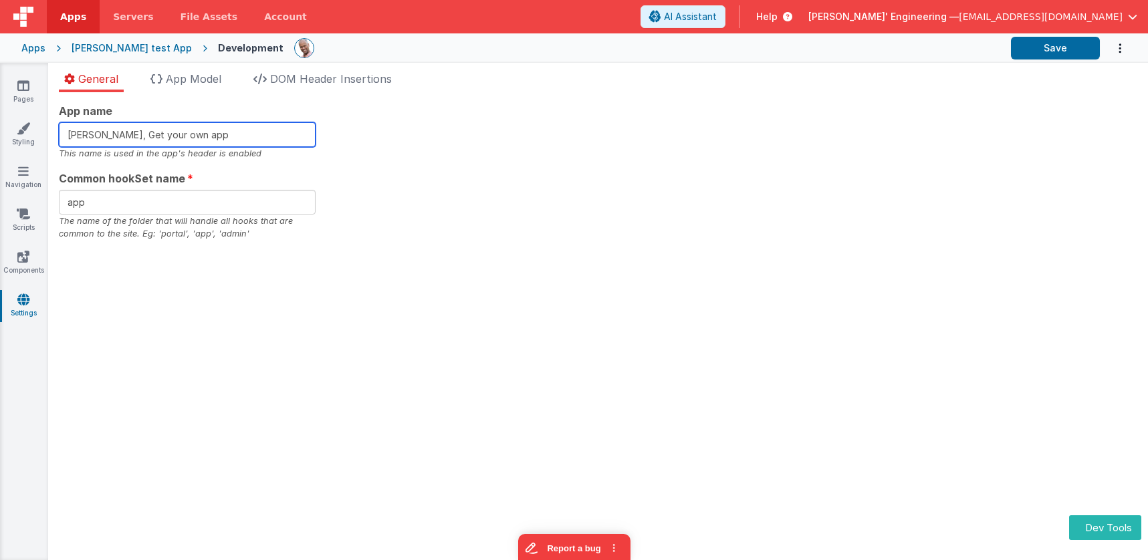  I want to click on span: Help, so click(767, 17).